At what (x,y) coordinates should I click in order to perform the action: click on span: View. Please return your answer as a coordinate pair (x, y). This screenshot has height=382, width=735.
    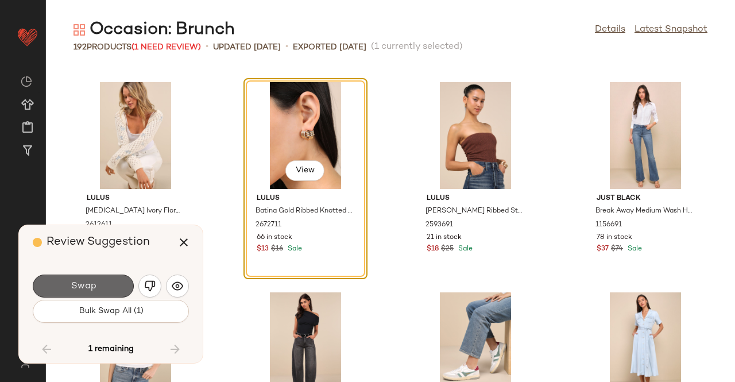
    Looking at the image, I should click on (305, 171).